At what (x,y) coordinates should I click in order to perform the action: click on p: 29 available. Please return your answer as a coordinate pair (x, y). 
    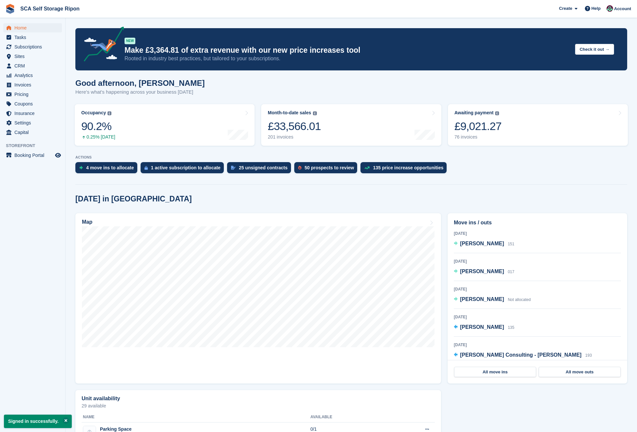
    Looking at the image, I should click on (258, 406).